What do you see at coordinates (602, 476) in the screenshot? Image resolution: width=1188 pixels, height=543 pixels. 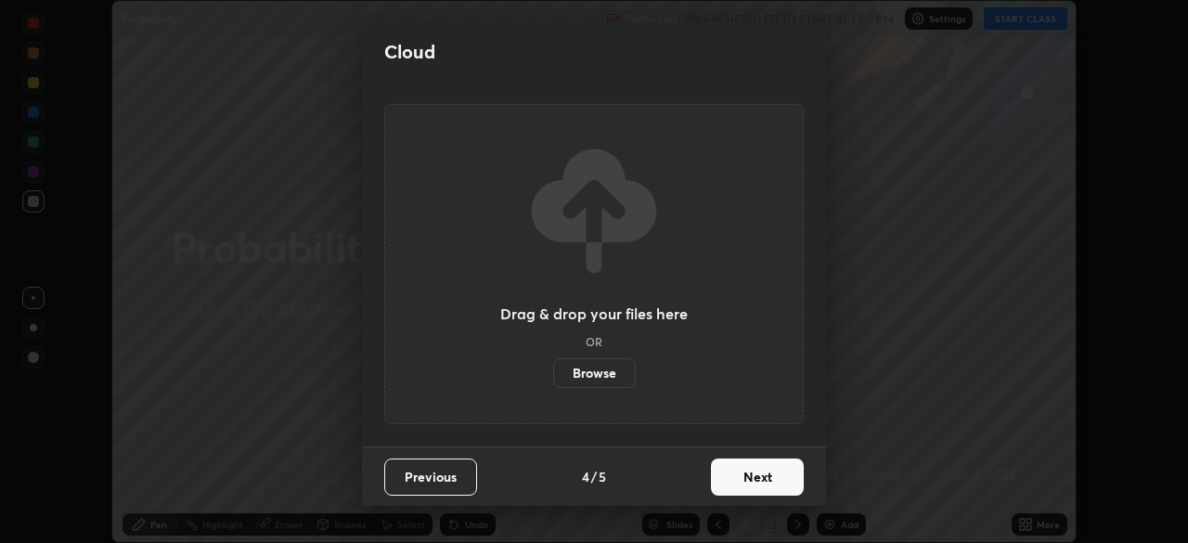 I see `h4: 5` at bounding box center [602, 476].